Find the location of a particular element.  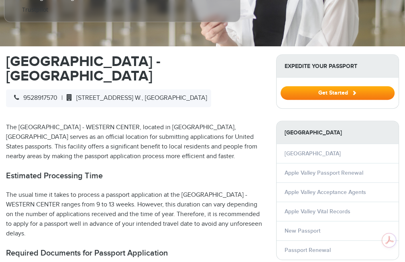

a: Apple Valley Vital Records is located at coordinates (318, 211).